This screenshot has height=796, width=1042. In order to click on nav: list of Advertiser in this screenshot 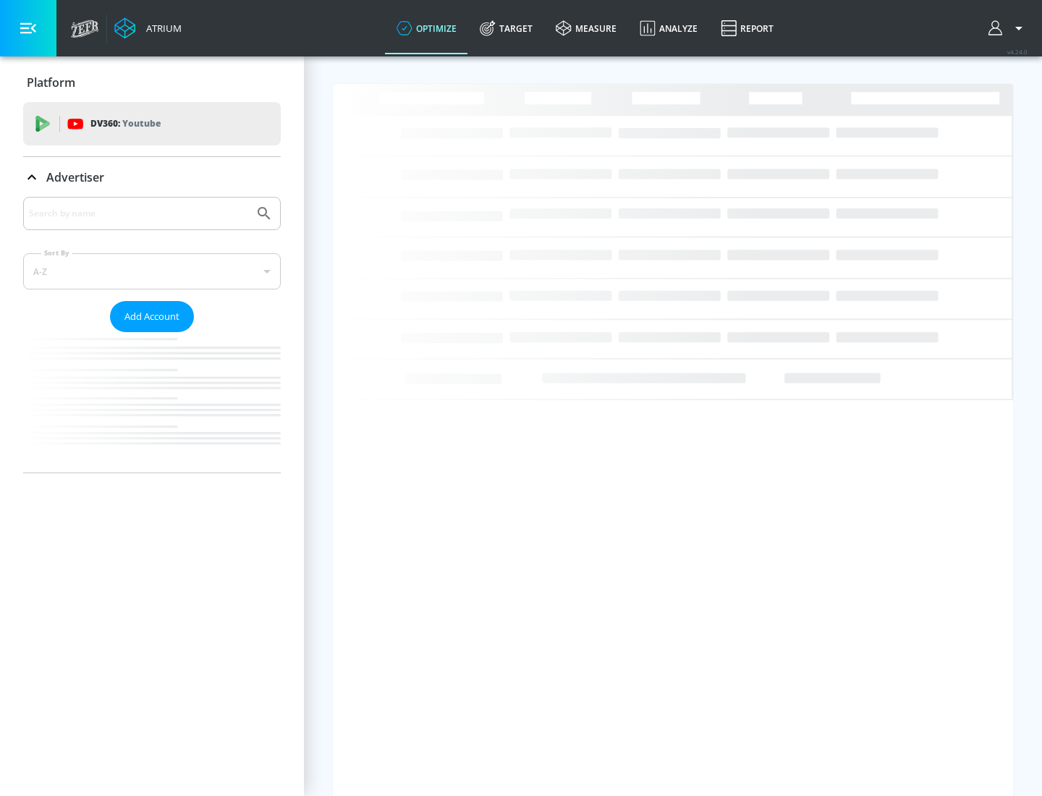, I will do `click(152, 402)`.